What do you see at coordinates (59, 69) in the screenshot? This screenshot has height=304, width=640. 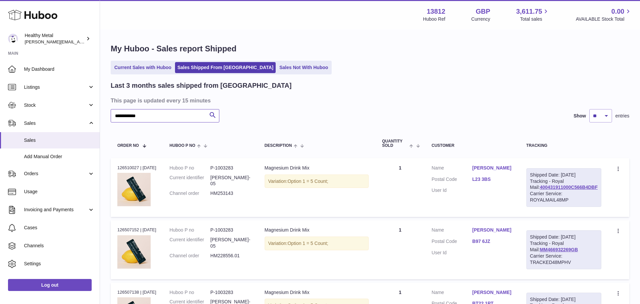 I see `span: My Dashboard` at bounding box center [59, 69].